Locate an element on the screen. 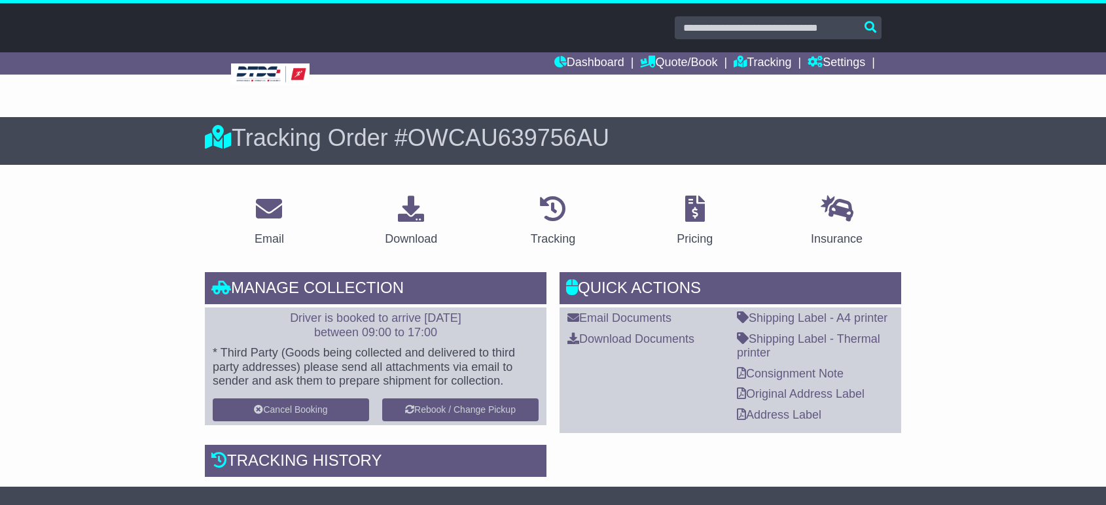  a: Shipping Label - A4 printer is located at coordinates (812, 318).